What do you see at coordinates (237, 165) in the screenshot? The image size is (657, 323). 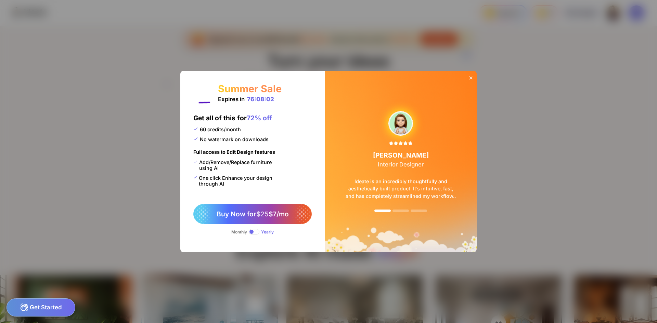 I see `div: Add/Remove/Replace furniture using AI` at bounding box center [237, 165].